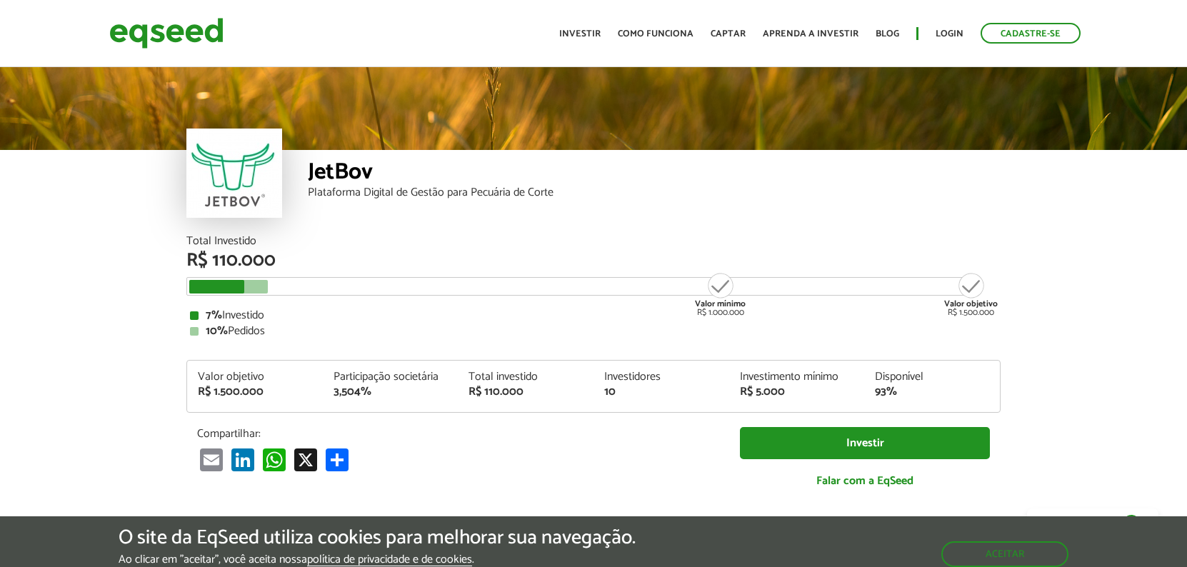 Image resolution: width=1187 pixels, height=567 pixels. What do you see at coordinates (306, 459) in the screenshot?
I see `a: X` at bounding box center [306, 459].